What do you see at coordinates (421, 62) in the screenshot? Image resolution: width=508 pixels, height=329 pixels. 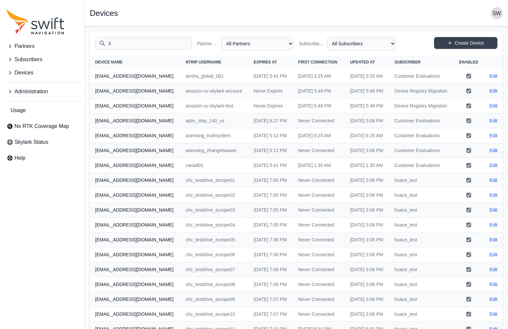 I see `th: Subscriber` at bounding box center [421, 62].